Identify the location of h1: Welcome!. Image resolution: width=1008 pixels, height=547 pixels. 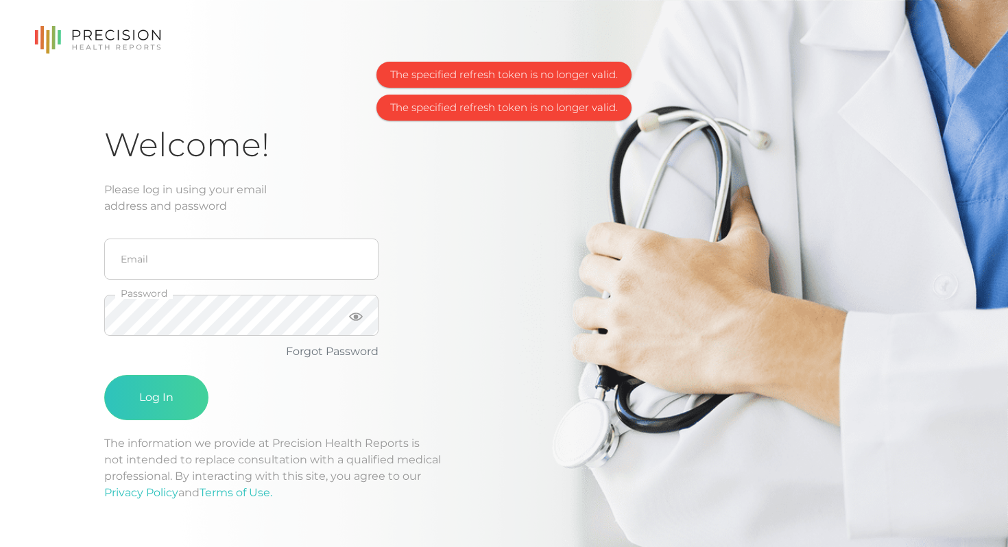
(504, 145).